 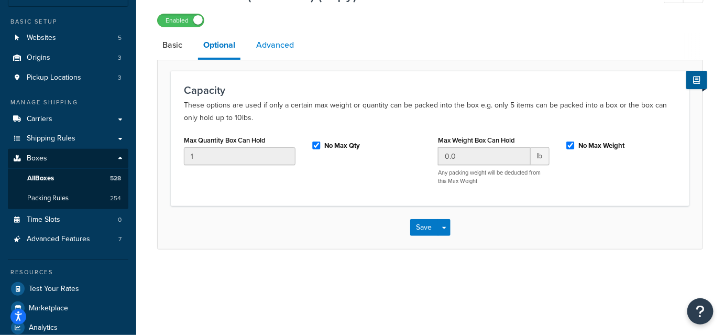 What do you see at coordinates (219, 46) in the screenshot?
I see `a: Optional` at bounding box center [219, 46].